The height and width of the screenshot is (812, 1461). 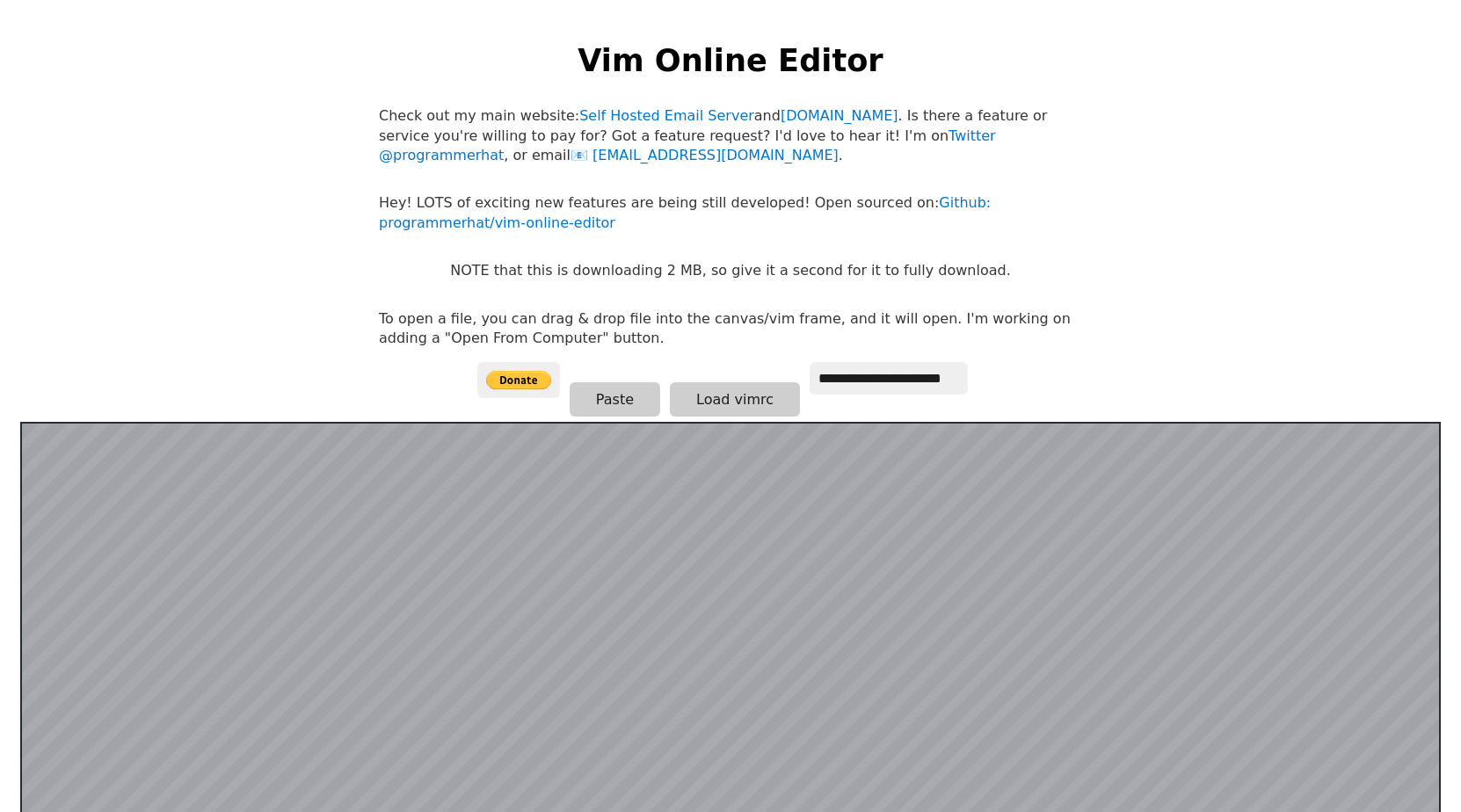 What do you see at coordinates (685, 211) in the screenshot?
I see `a: Github: programmerhat/vim-online-editor` at bounding box center [685, 211].